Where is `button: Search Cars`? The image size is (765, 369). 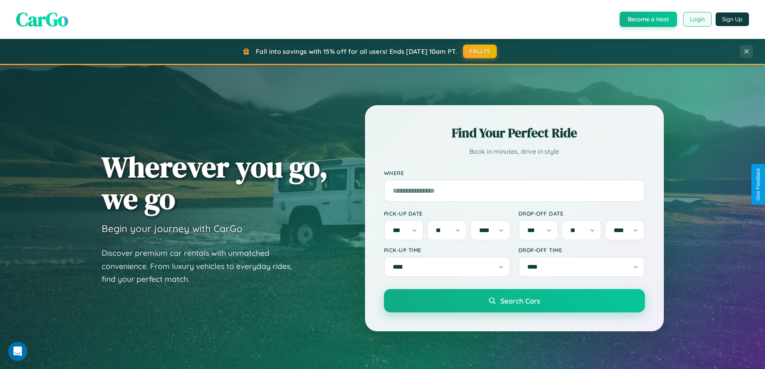
button: Search Cars is located at coordinates (514, 301).